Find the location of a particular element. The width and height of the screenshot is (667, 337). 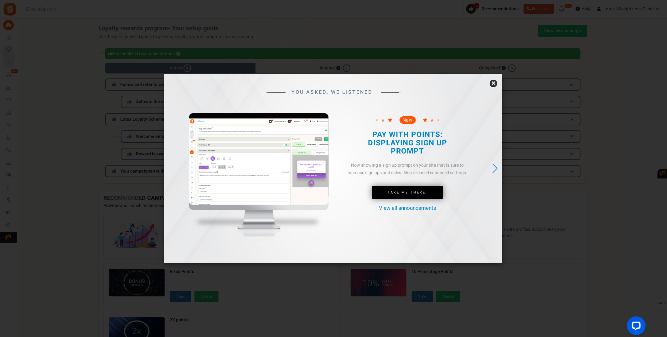

img: screenshot is located at coordinates (259, 162).